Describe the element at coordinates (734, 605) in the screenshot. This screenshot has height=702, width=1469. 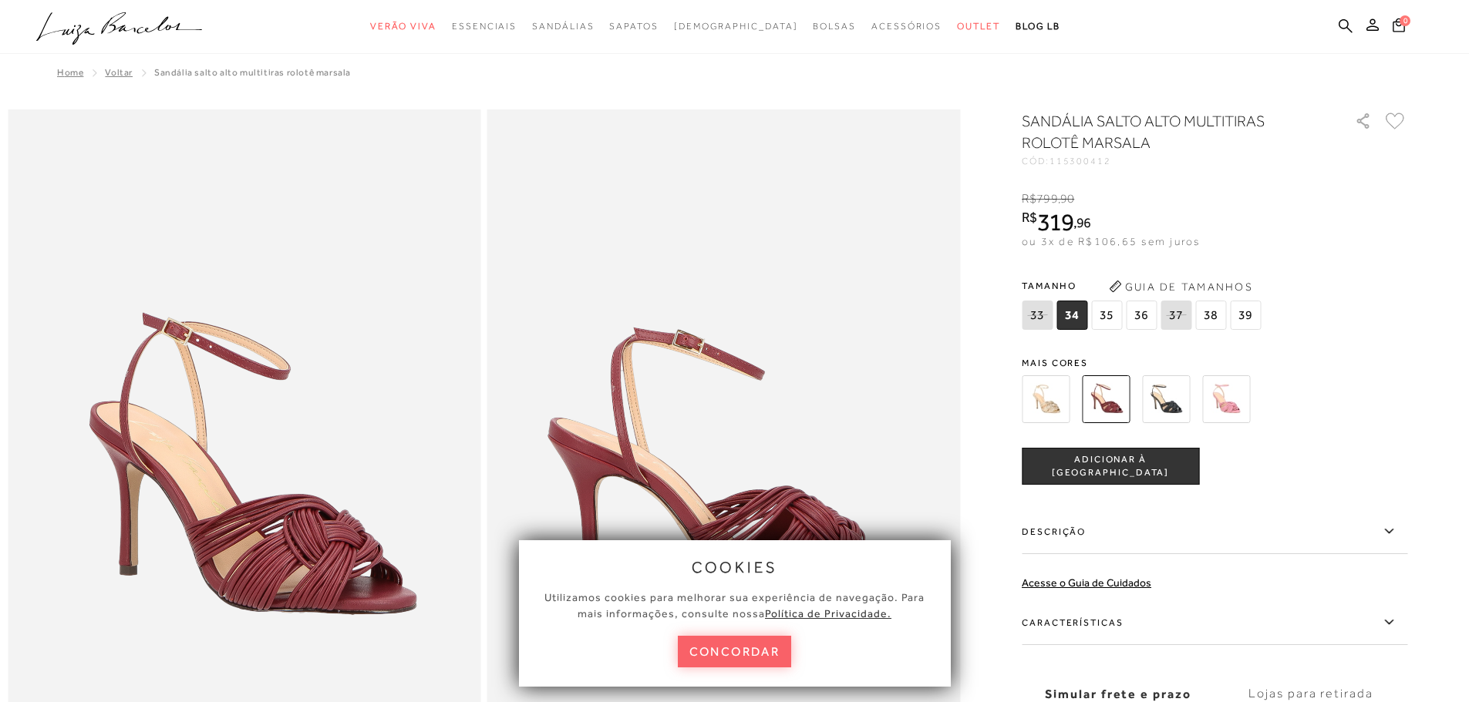
I see `span: Utilizamos cookies para melhorar sua experiência de navegação. Para mais informações, consulte nossa` at that location.